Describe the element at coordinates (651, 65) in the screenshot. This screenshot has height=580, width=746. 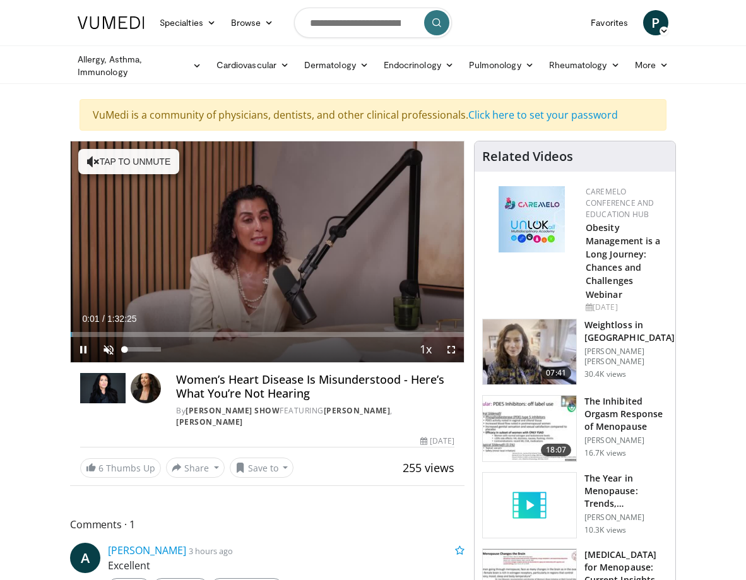
I see `a: More` at that location.